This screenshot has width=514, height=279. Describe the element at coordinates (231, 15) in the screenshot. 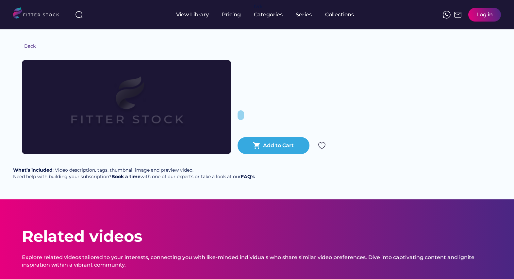

I see `div: Pricing` at that location.